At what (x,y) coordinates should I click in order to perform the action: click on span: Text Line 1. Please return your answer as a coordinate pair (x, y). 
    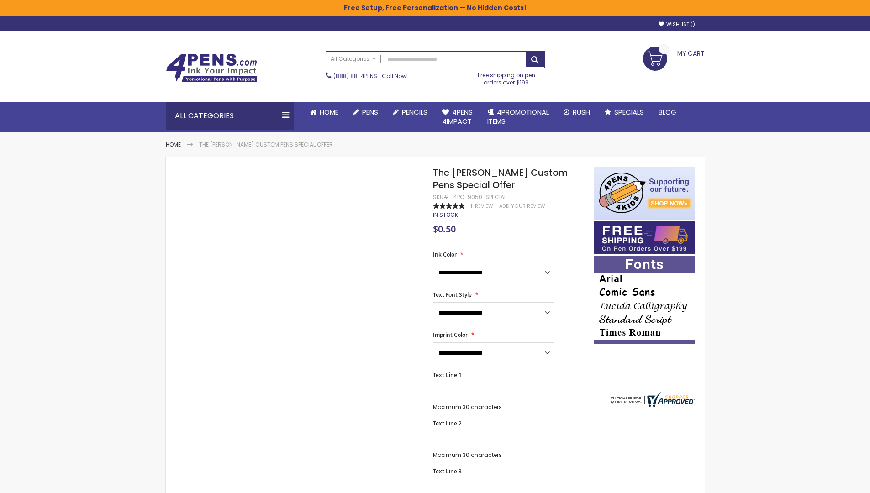
    Looking at the image, I should click on (447, 375).